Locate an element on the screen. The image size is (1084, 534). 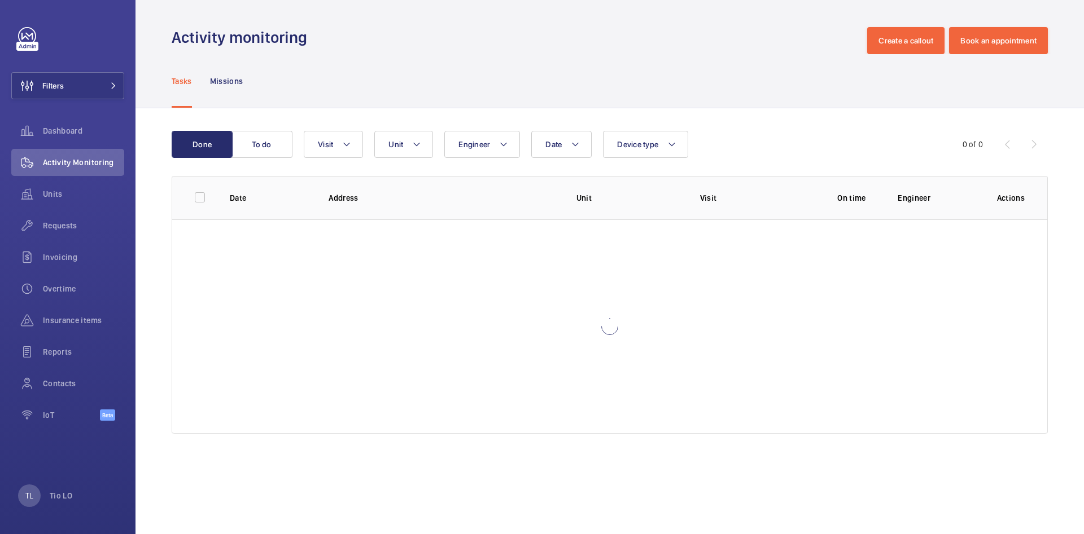
button: Unit is located at coordinates (404, 144).